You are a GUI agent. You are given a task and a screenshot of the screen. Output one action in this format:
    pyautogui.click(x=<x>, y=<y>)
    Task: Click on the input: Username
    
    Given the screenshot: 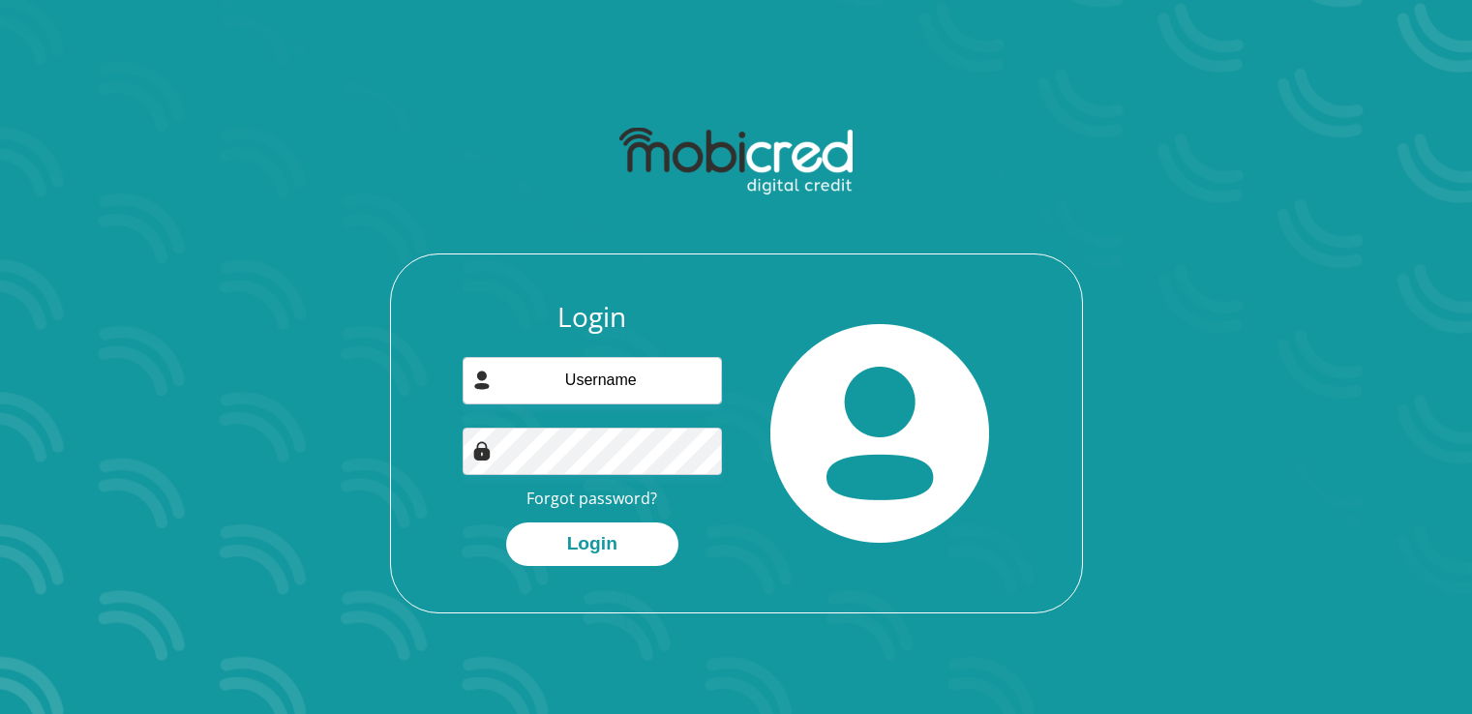 What is the action you would take?
    pyautogui.click(x=592, y=380)
    